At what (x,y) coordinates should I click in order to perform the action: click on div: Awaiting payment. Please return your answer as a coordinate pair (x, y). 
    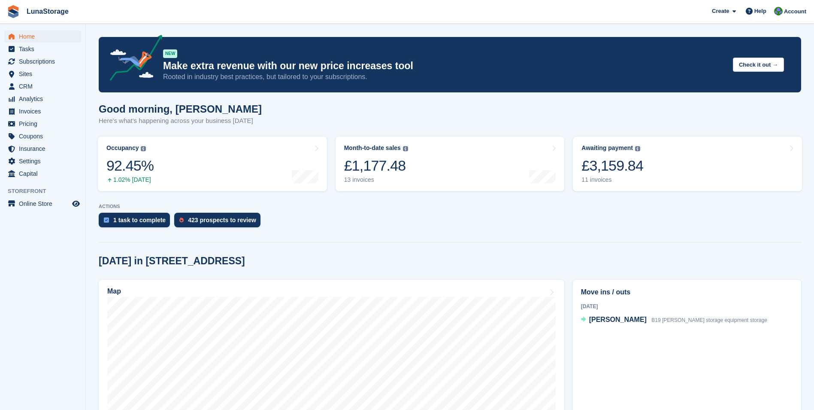
    Looking at the image, I should click on (607, 148).